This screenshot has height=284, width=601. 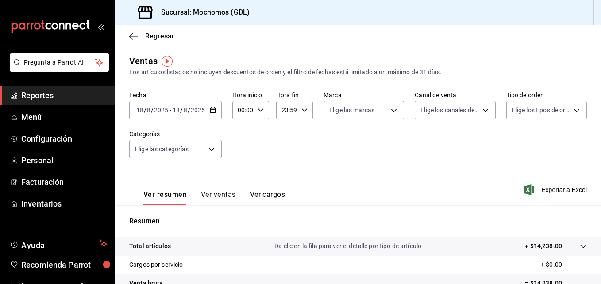 I want to click on label: Hora inicio, so click(x=251, y=95).